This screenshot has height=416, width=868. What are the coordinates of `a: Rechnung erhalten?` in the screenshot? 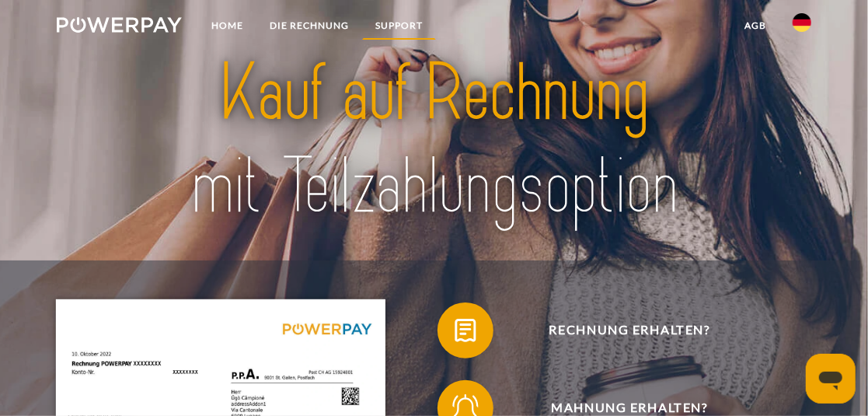 It's located at (619, 330).